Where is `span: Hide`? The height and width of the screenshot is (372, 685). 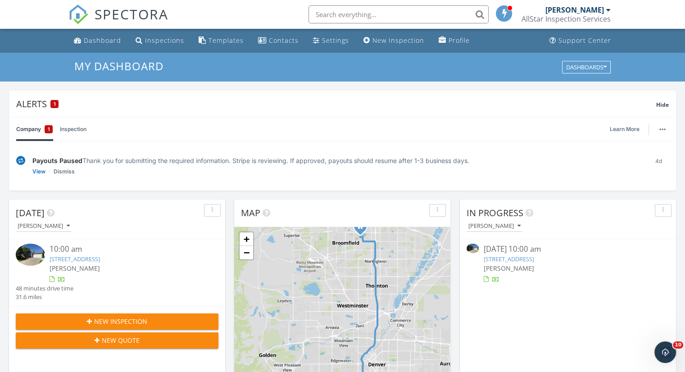
span: Hide is located at coordinates (662, 104).